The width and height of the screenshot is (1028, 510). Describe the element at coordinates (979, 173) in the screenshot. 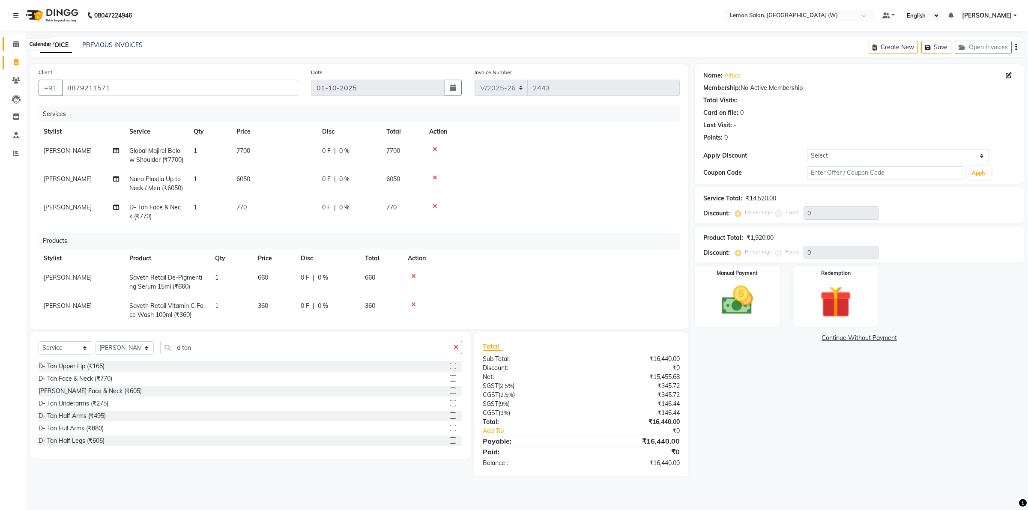

I see `button: Apply` at that location.